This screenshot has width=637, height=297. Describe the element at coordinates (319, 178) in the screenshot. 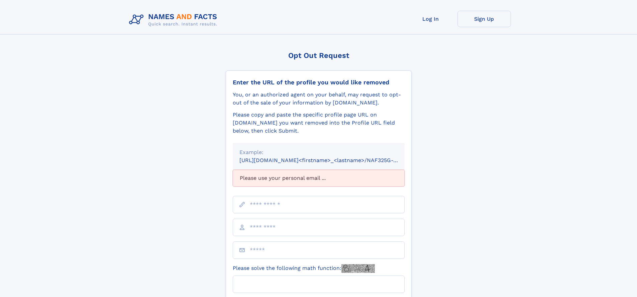

I see `div: Please use your personal email ...` at that location.